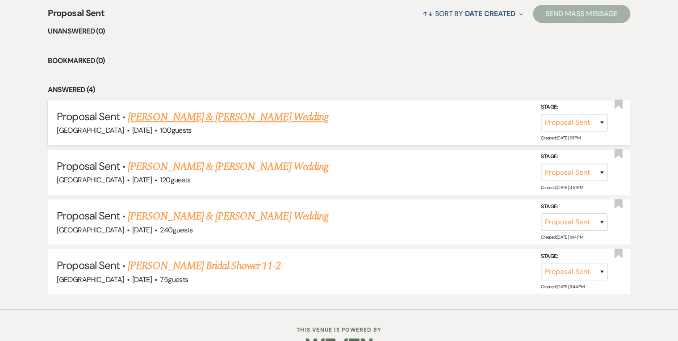  I want to click on span: 75 guests, so click(174, 279).